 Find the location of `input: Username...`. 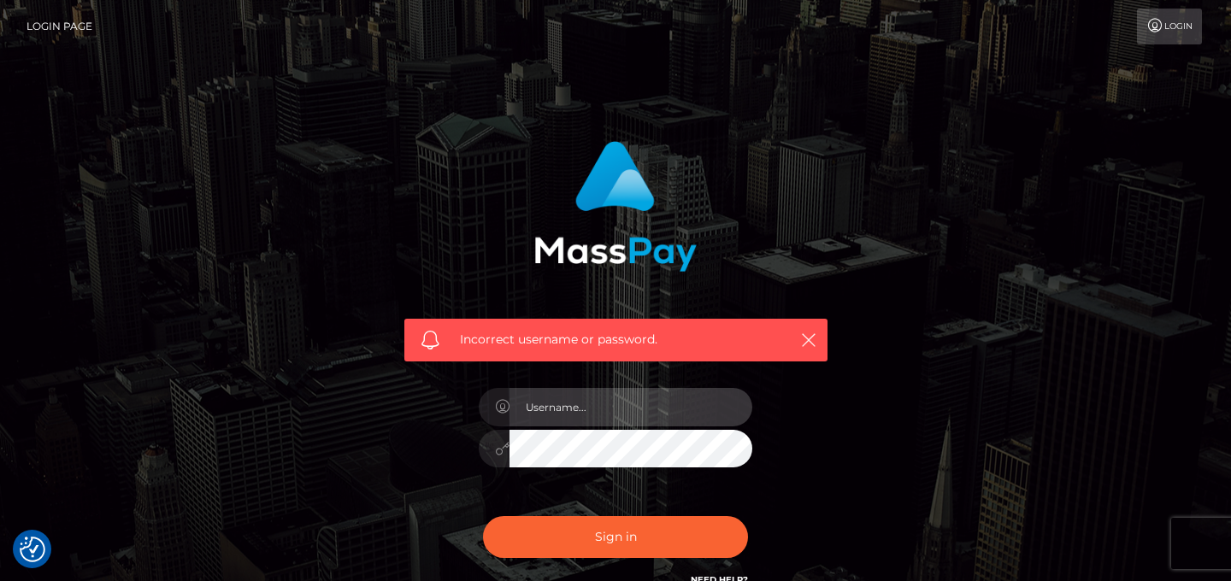

input: Username... is located at coordinates (631, 407).